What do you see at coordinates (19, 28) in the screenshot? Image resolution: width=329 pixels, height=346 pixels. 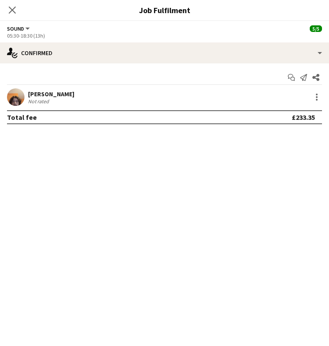 I see `button: Sound` at bounding box center [19, 28].